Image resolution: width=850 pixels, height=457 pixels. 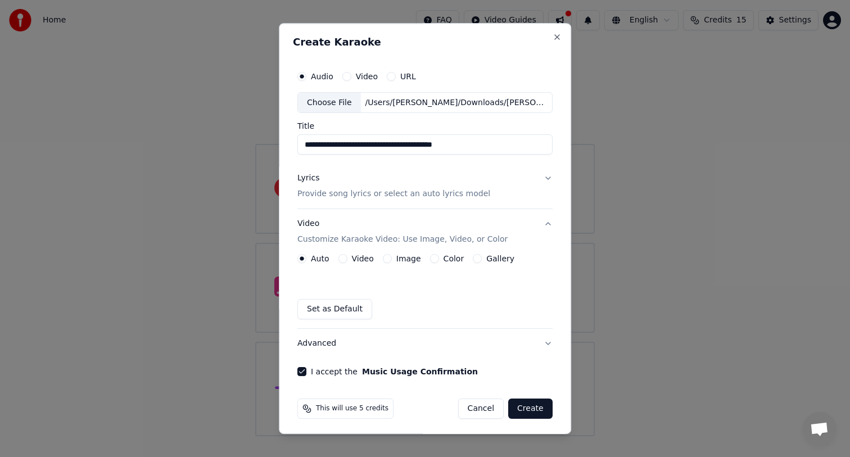 What do you see at coordinates (394, 372) in the screenshot?
I see `label: I accept the` at bounding box center [394, 372].